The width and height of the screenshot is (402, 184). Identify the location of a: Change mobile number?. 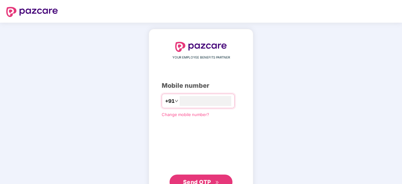
(185, 115).